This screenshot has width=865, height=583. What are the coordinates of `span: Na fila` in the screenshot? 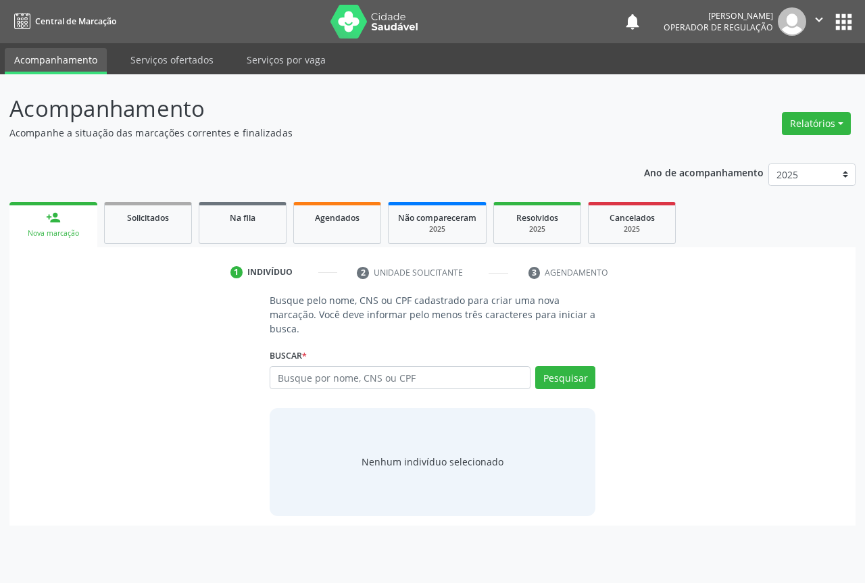 It's located at (243, 218).